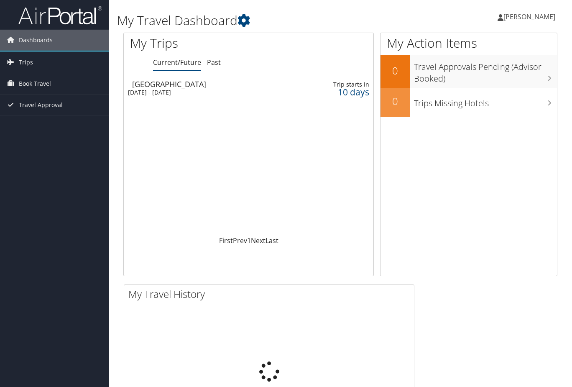 This screenshot has width=572, height=387. Describe the element at coordinates (344, 92) in the screenshot. I see `div: 10 days` at that location.